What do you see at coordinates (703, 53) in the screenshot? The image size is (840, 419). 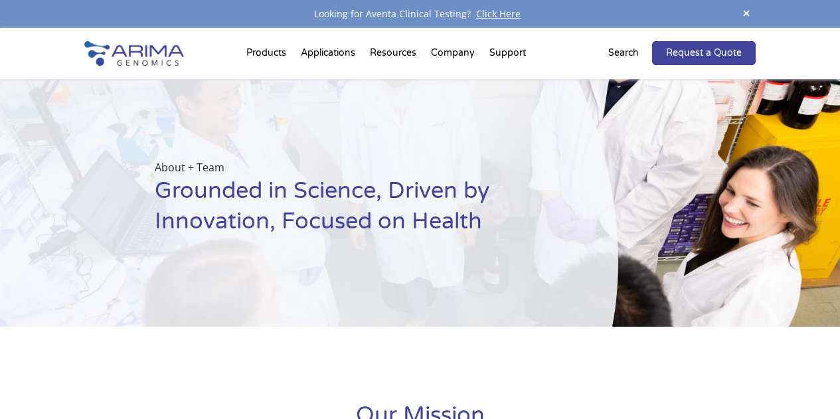 I see `a: Request a Quote` at bounding box center [703, 53].